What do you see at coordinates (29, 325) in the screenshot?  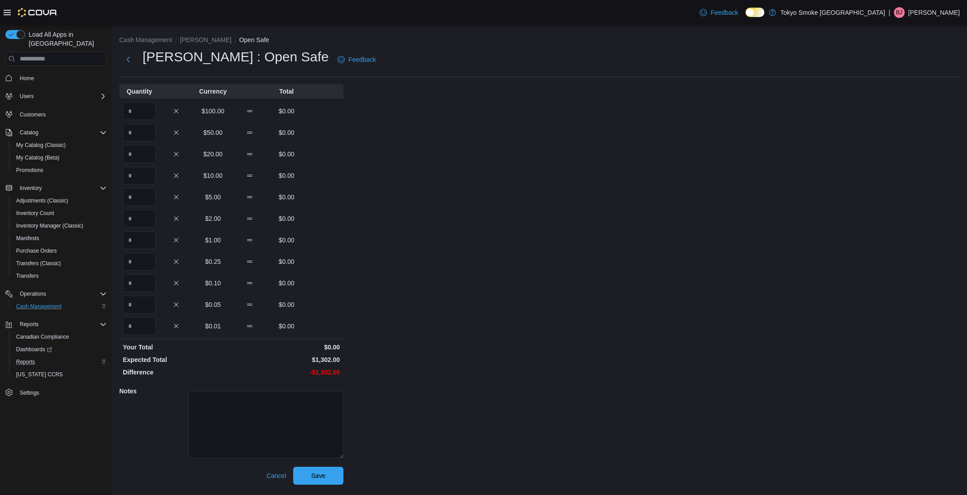 I see `span: Reports` at bounding box center [29, 325].